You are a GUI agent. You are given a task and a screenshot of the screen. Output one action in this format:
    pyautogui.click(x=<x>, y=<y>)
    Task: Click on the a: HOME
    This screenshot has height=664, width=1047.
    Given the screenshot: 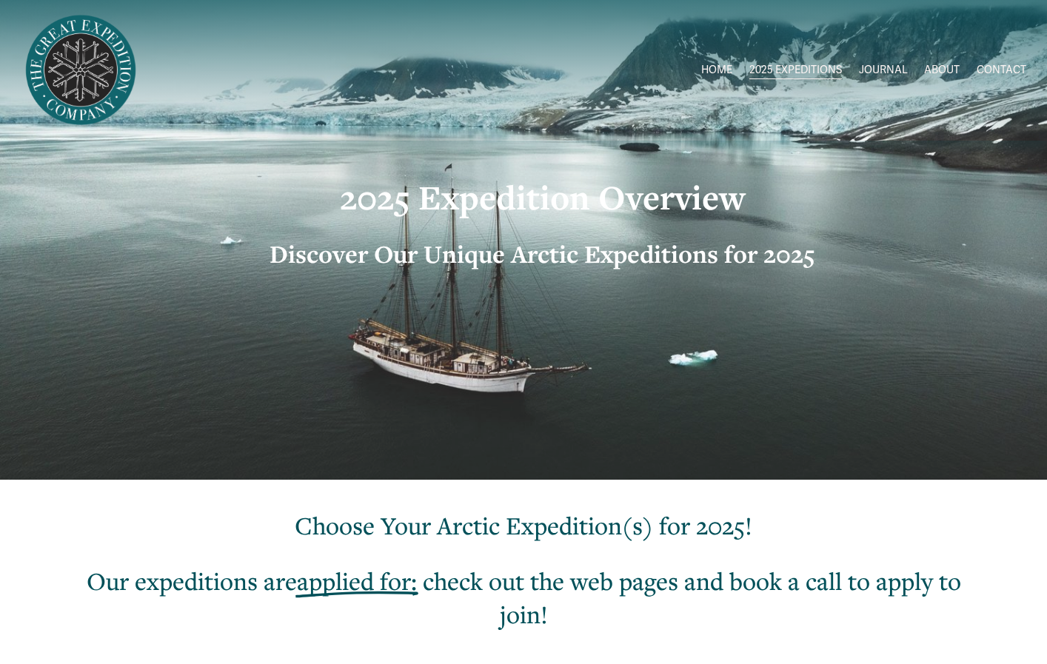 What is the action you would take?
    pyautogui.click(x=717, y=70)
    